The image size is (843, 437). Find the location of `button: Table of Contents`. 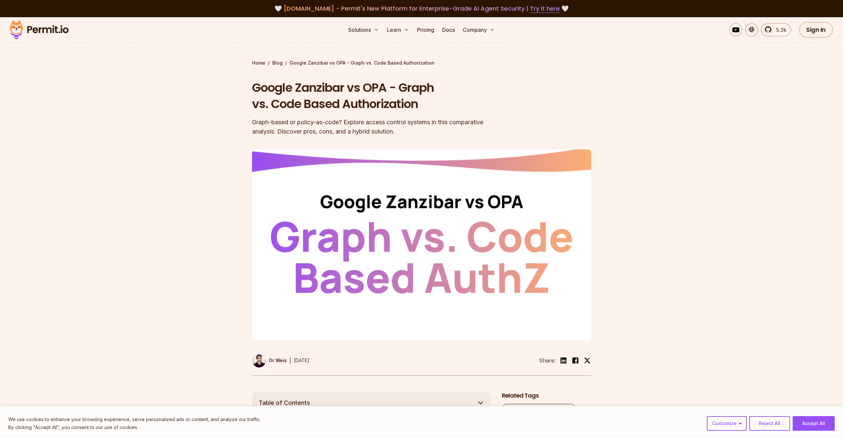

button: Table of Contents is located at coordinates (372, 403).